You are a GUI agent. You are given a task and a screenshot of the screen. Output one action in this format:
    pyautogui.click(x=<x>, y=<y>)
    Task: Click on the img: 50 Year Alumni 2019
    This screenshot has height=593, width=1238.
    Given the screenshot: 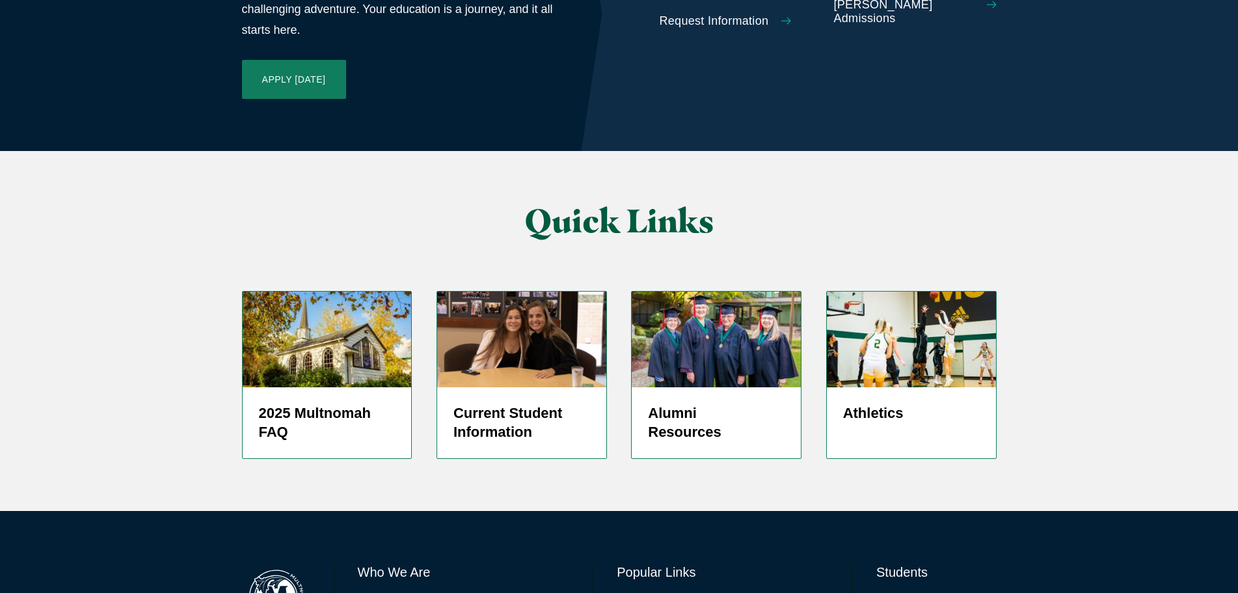 What is the action you would take?
    pyautogui.click(x=716, y=339)
    